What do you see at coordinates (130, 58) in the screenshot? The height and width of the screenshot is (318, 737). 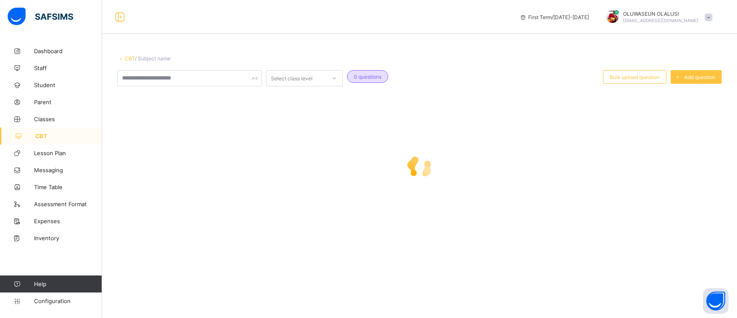 I see `a: CBT` at bounding box center [130, 58].